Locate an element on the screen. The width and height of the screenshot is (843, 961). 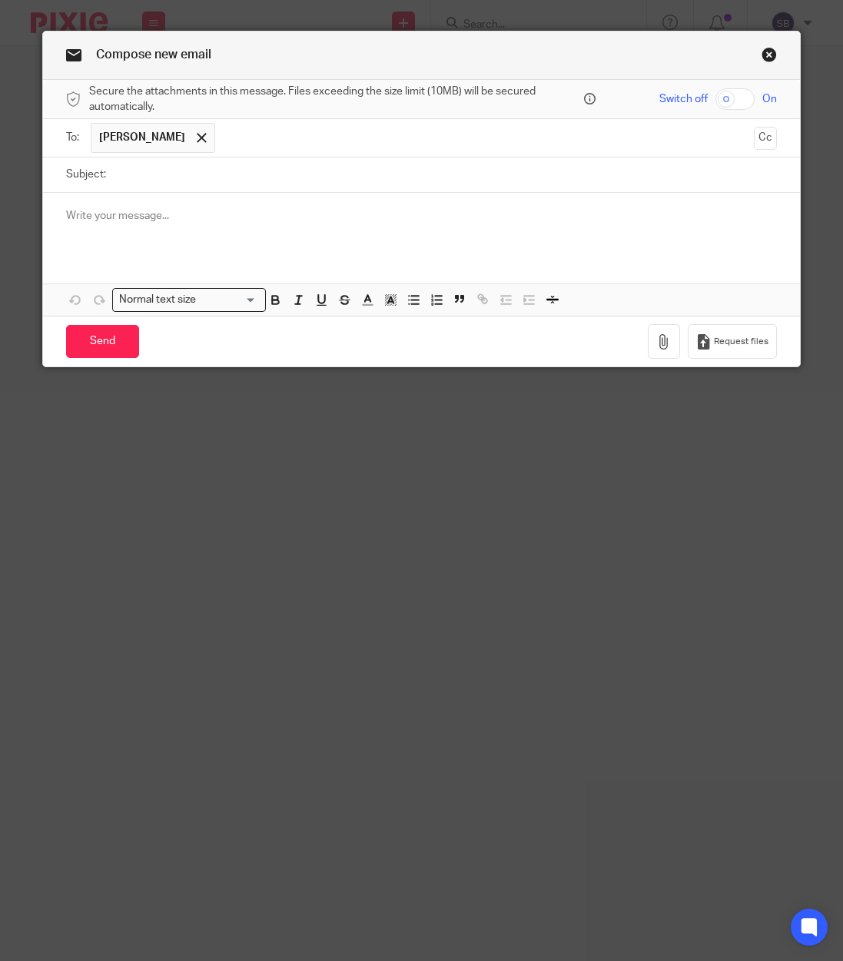
div: Search for option is located at coordinates (189, 300).